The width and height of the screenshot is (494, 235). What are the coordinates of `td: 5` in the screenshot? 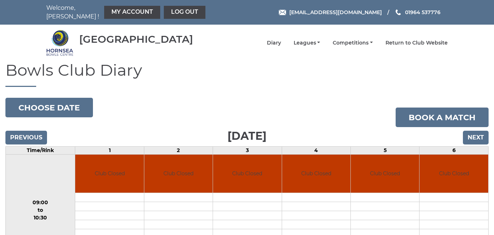 It's located at (385, 150).